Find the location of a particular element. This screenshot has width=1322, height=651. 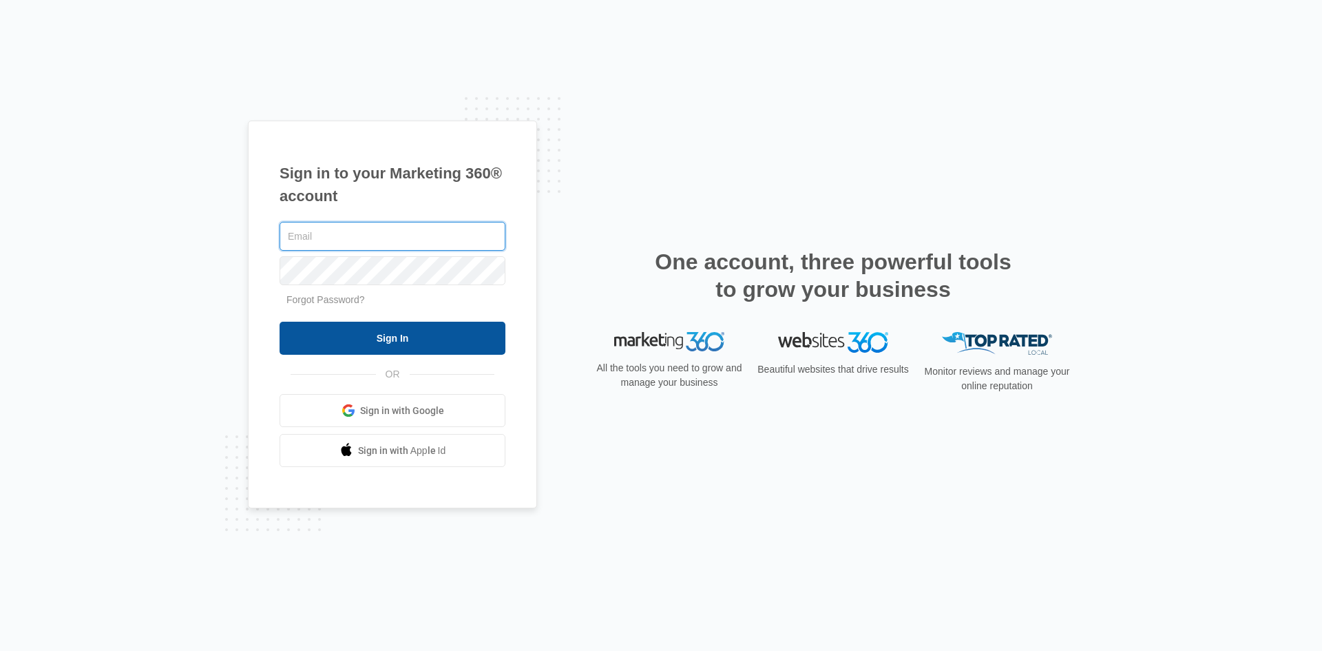

p: Monitor reviews and manage your online reputation is located at coordinates (997, 379).